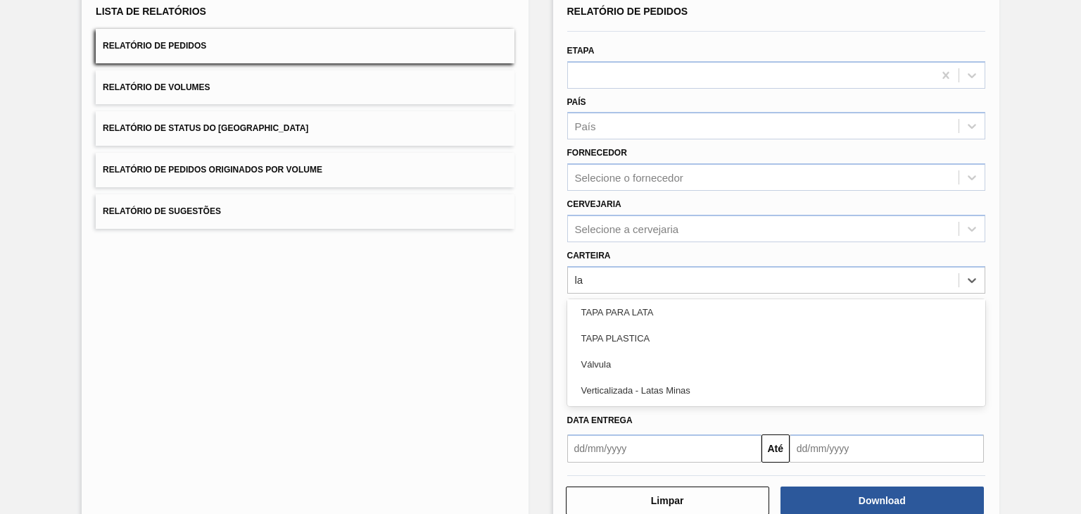  What do you see at coordinates (305, 211) in the screenshot?
I see `button: Relatório de Sugestões` at bounding box center [305, 211].